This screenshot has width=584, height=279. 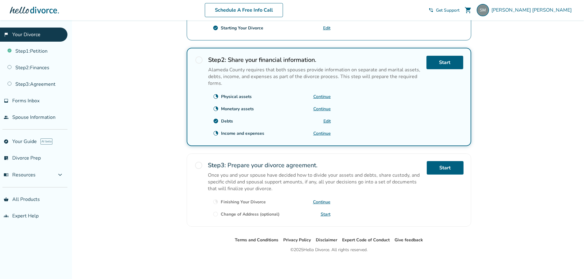 What do you see at coordinates (6, 35) in the screenshot?
I see `span: flag_2` at bounding box center [6, 35].